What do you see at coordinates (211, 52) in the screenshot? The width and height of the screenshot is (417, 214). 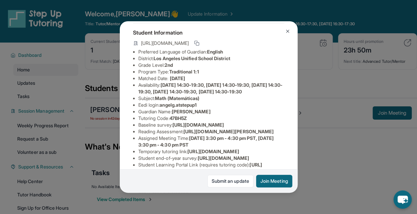 I see `li: Preferred Language of Guardian:` at bounding box center [211, 52].